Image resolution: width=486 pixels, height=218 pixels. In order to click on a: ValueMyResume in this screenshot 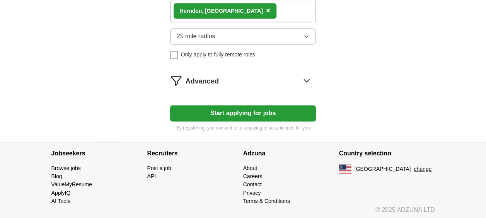, I will do `click(72, 184)`.